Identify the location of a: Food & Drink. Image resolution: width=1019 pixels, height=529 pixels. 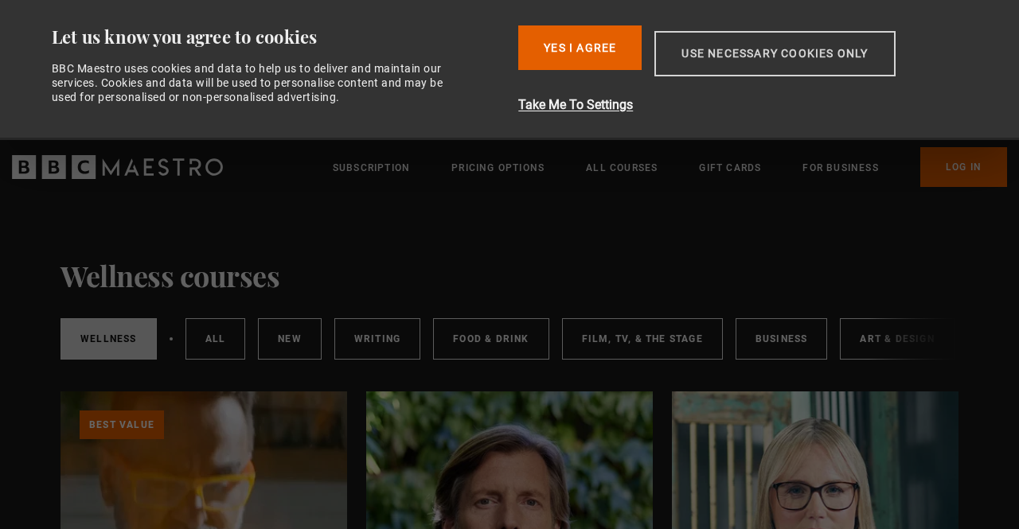
(490, 339).